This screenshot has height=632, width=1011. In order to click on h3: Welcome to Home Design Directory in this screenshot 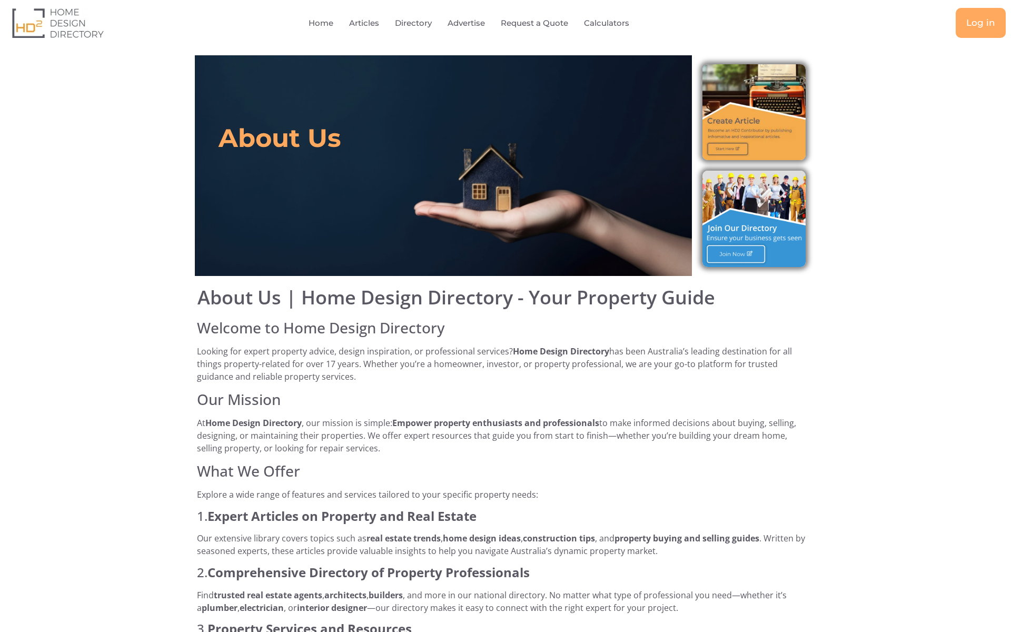, I will do `click(506, 328)`.